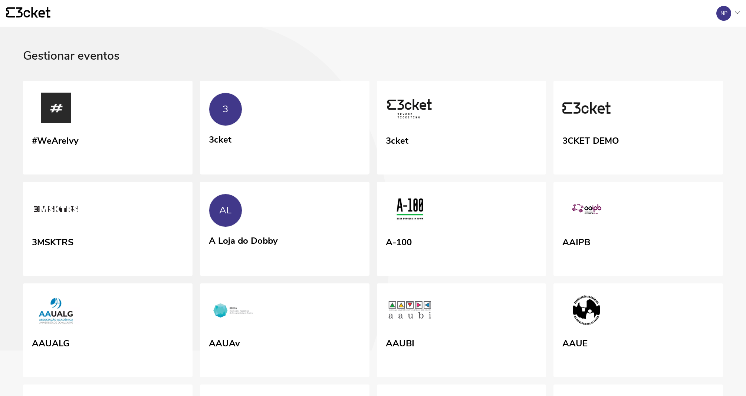  What do you see at coordinates (400, 343) in the screenshot?
I see `div: AAUBI` at bounding box center [400, 343].